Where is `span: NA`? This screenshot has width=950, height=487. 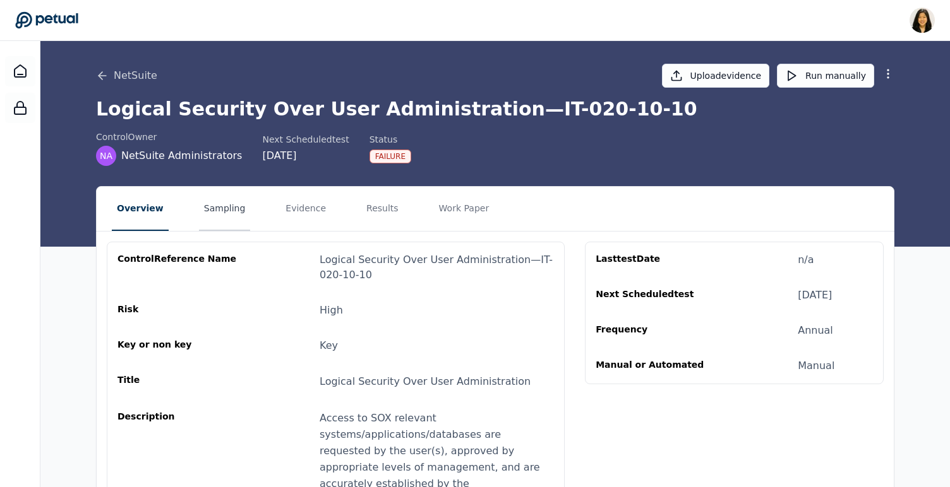 span: NA is located at coordinates (106, 156).